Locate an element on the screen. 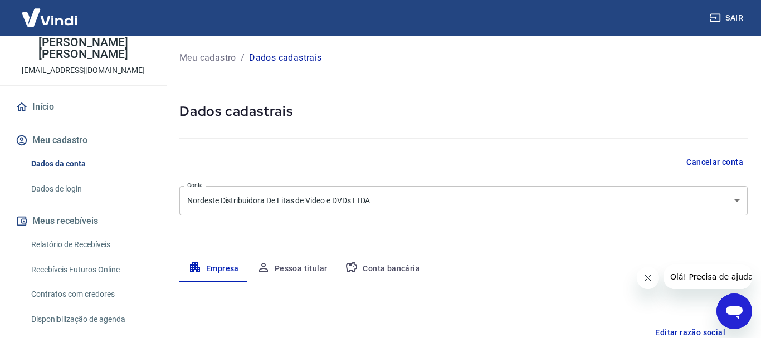  img: Vindi is located at coordinates (50, 17).